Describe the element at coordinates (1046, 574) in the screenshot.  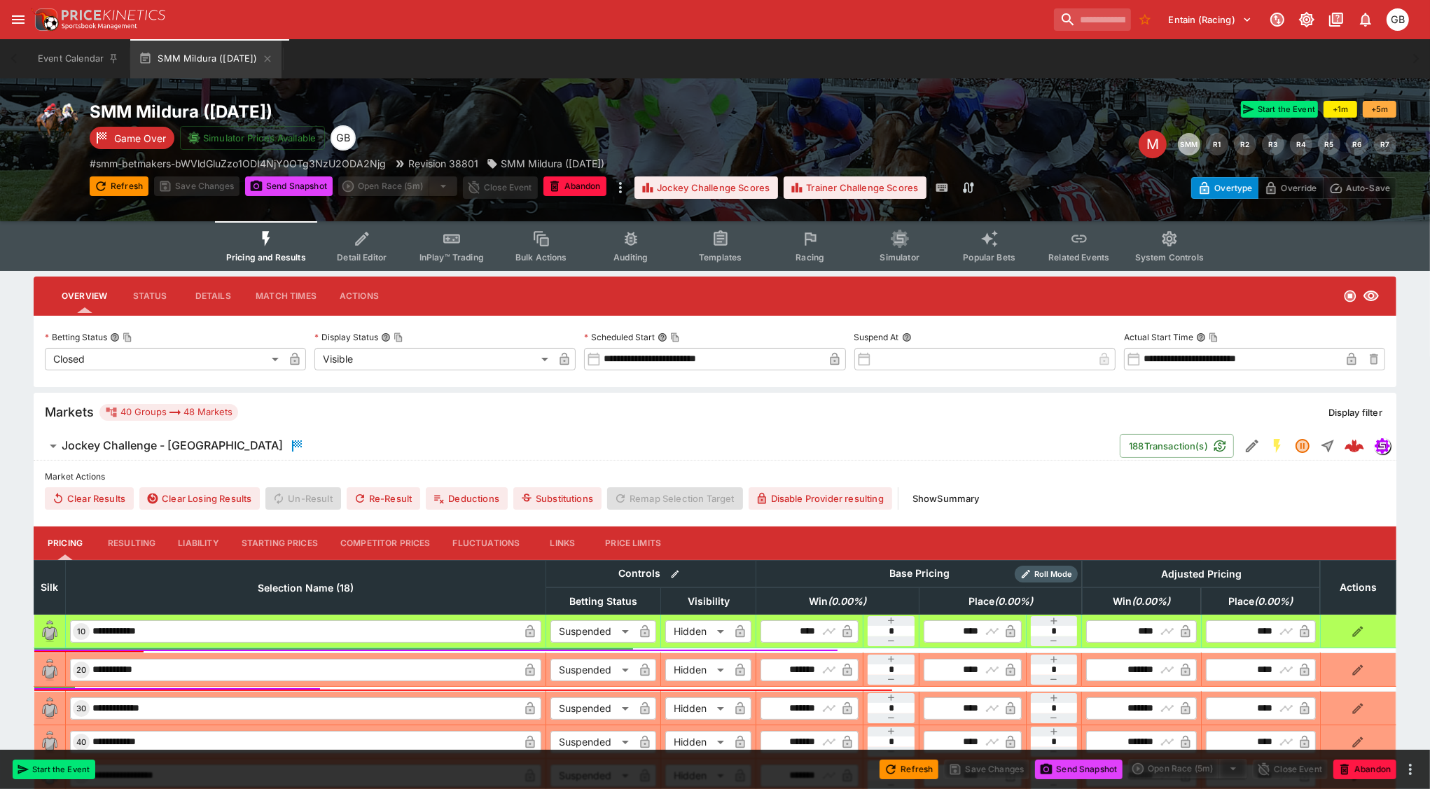
I see `div: Show/hide Price Roll mode configuration.` at that location.